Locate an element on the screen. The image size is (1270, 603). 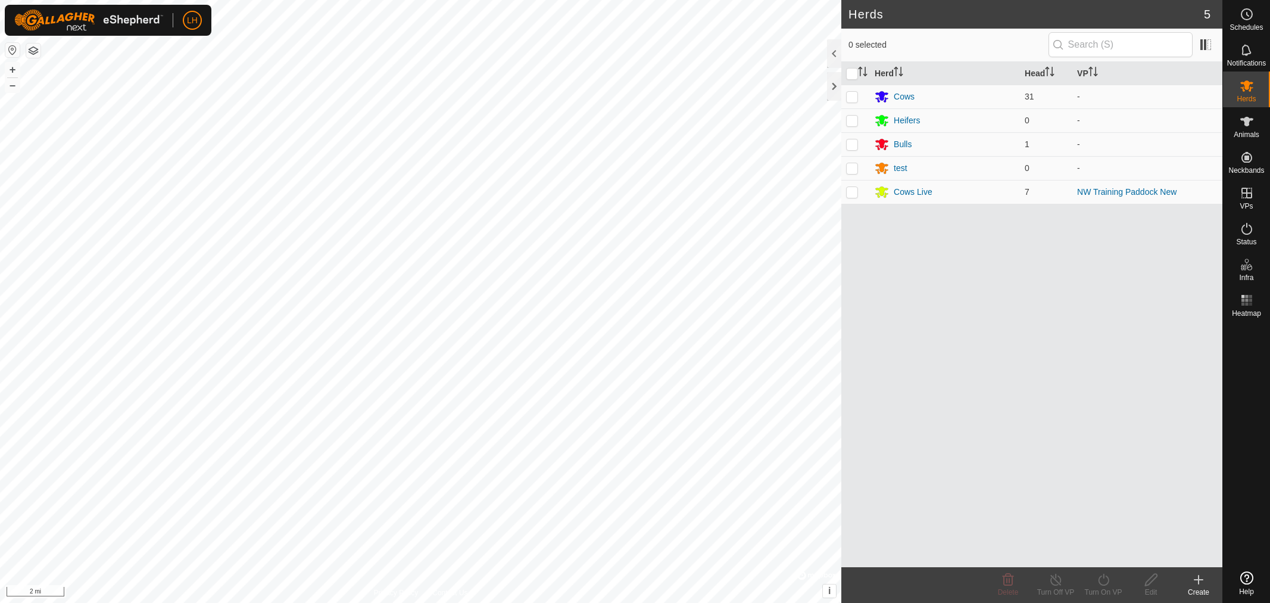
a: Contact Us is located at coordinates (450, 593).